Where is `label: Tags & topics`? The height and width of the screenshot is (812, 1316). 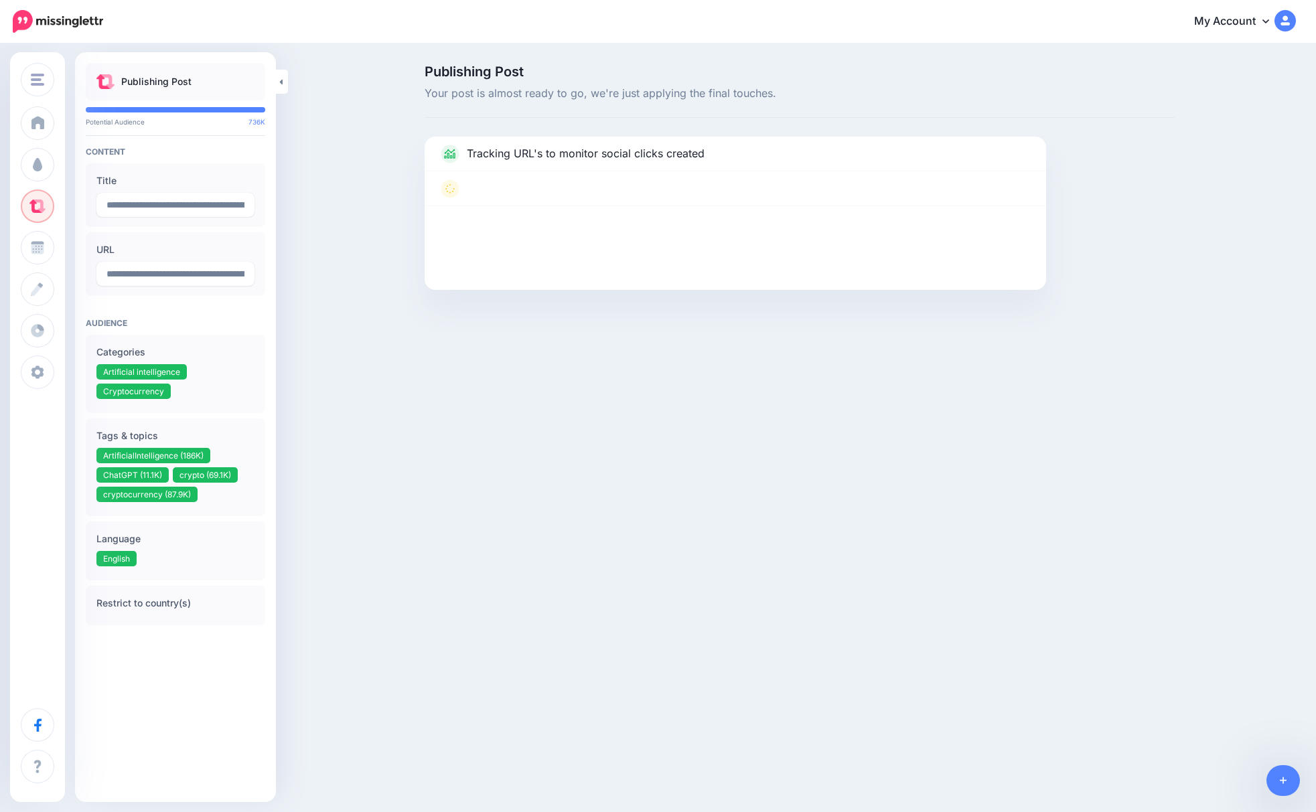
label: Tags & topics is located at coordinates (175, 436).